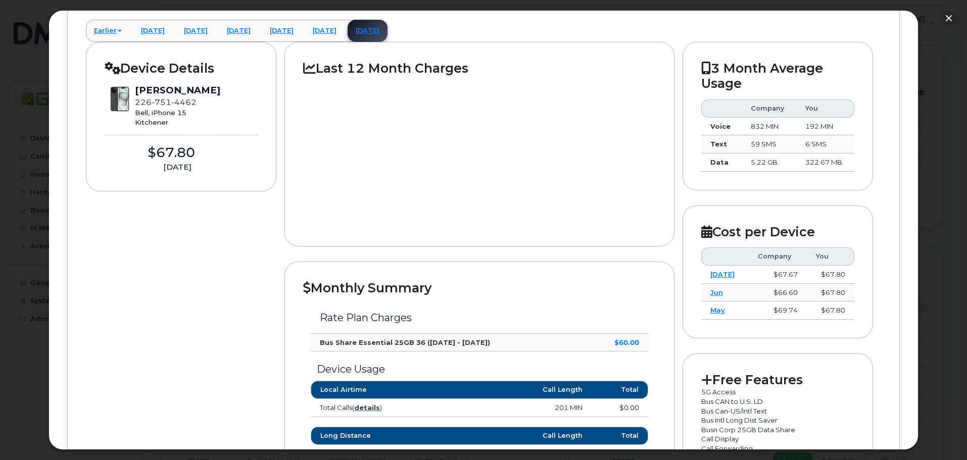 This screenshot has height=460, width=967. I want to click on a: May, so click(718, 310).